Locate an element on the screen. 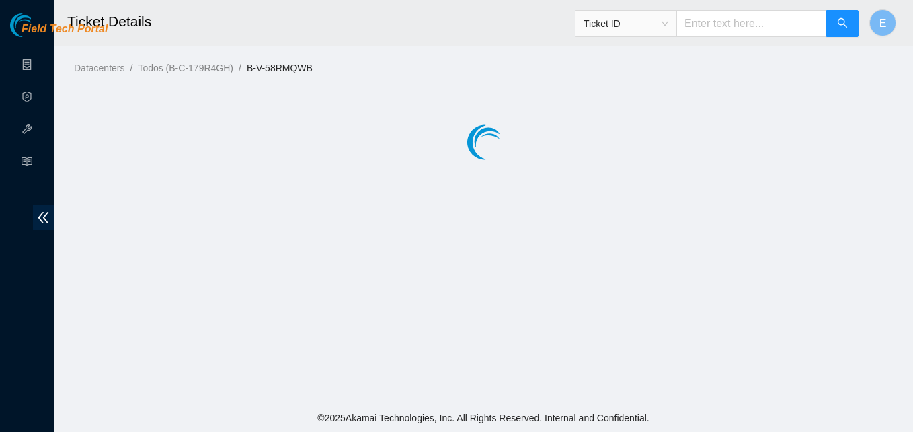 Image resolution: width=913 pixels, height=432 pixels. a: Datacenters is located at coordinates (99, 68).